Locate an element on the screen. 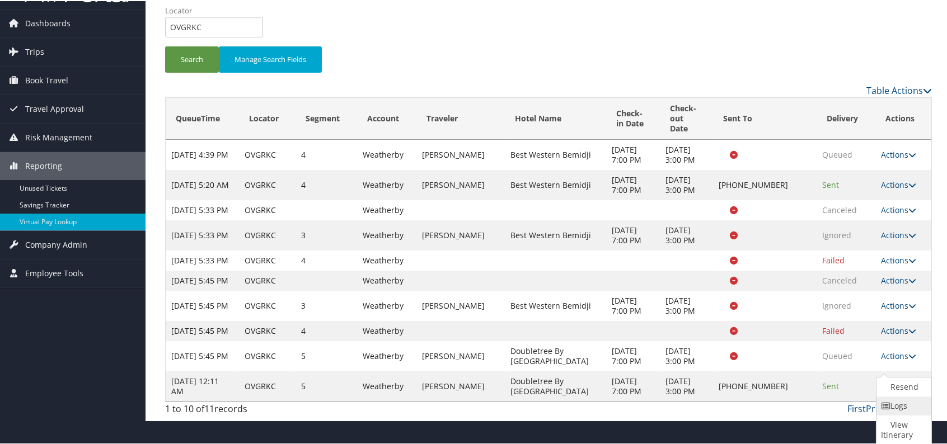 The width and height of the screenshot is (947, 444). span: Trips is located at coordinates (35, 51).